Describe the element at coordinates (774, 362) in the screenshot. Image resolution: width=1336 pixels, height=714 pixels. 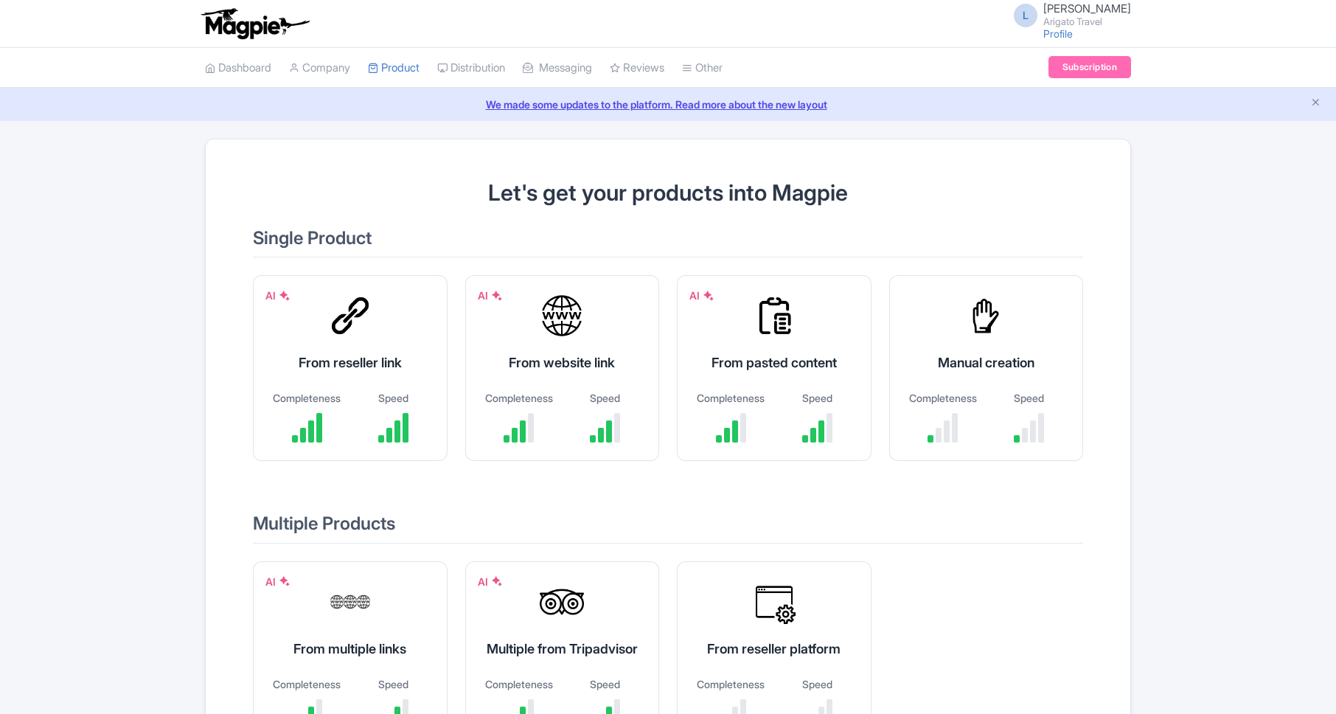
I see `div: From pasted content` at that location.